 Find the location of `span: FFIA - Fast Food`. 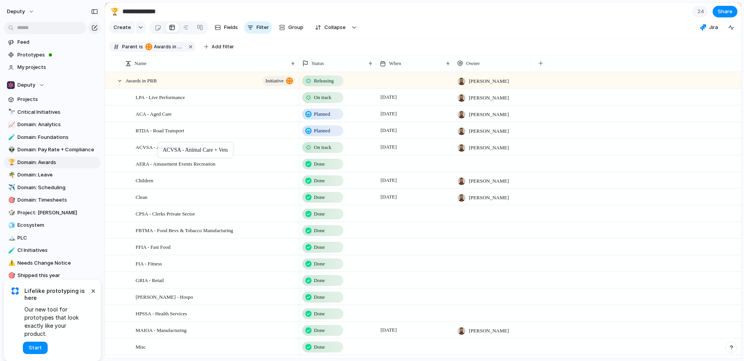

span: FFIA - Fast Food is located at coordinates (153, 247).